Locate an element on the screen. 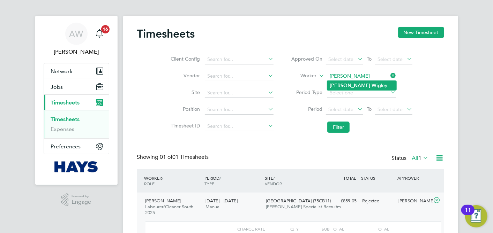 This screenshot has height=233, width=493. div: WORKER is located at coordinates (173, 181).